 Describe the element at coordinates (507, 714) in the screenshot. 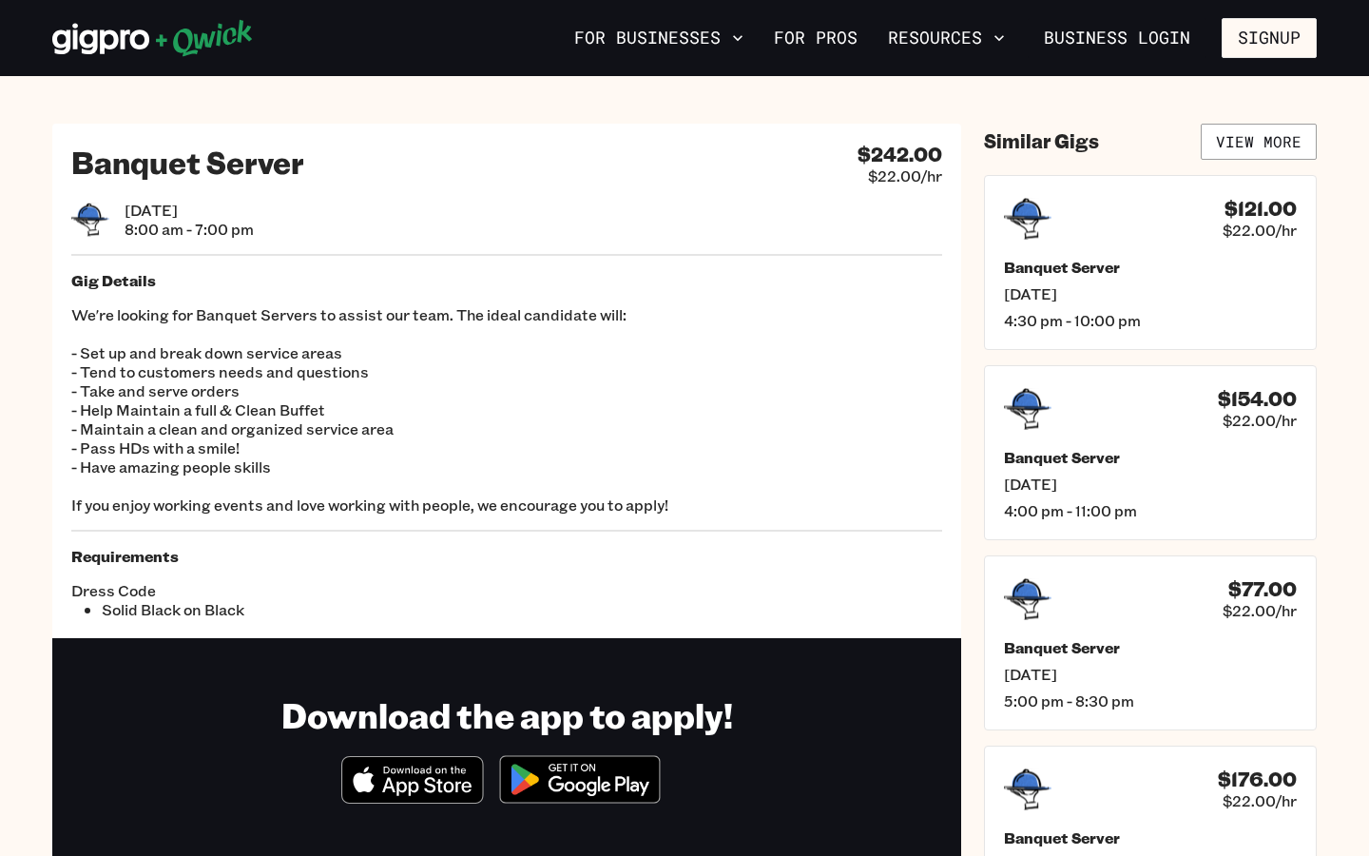

I see `h1: Download the app to apply!` at that location.